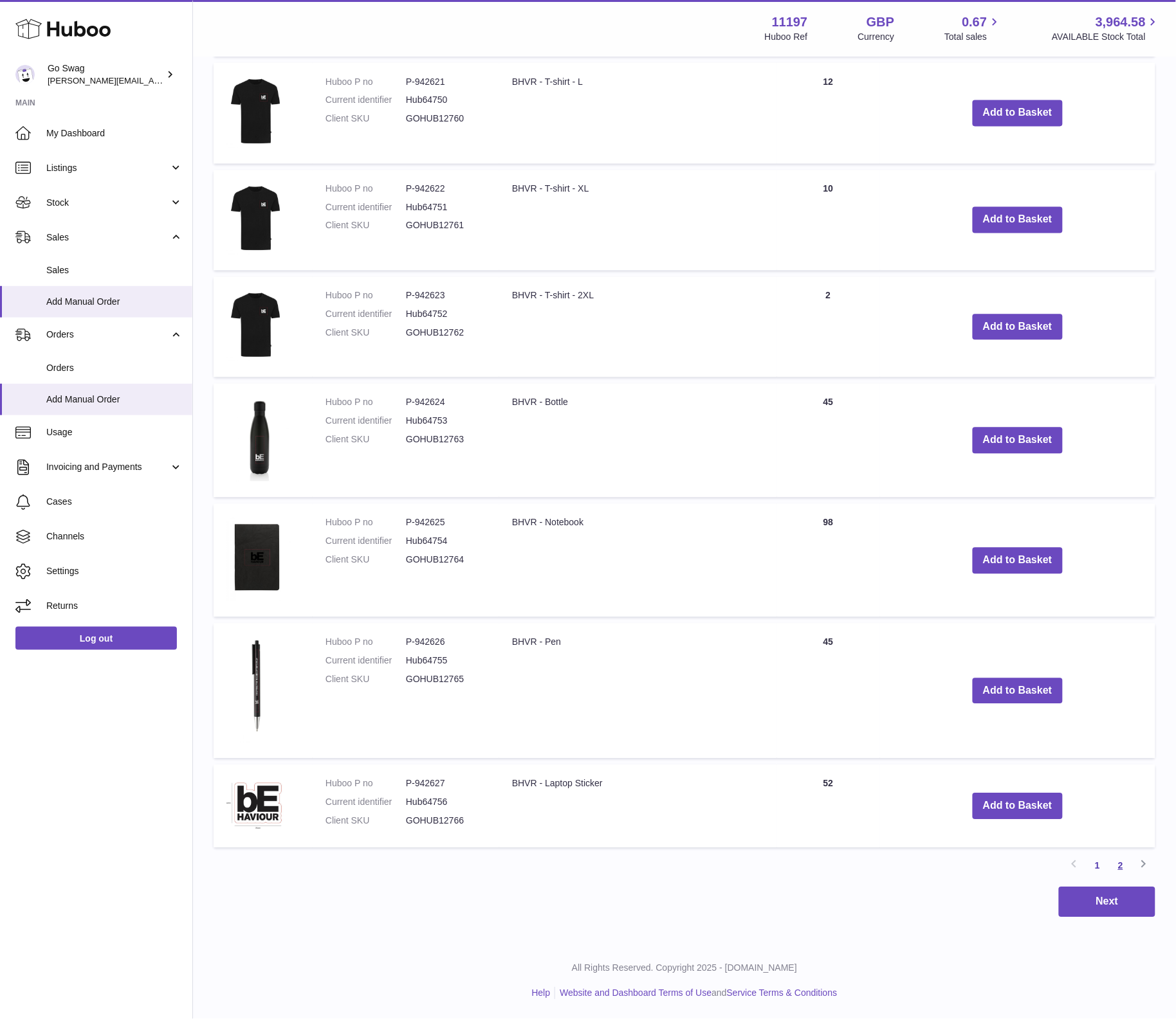  What do you see at coordinates (446, 560) in the screenshot?
I see `dd: GOHUB12764` at bounding box center [446, 560].